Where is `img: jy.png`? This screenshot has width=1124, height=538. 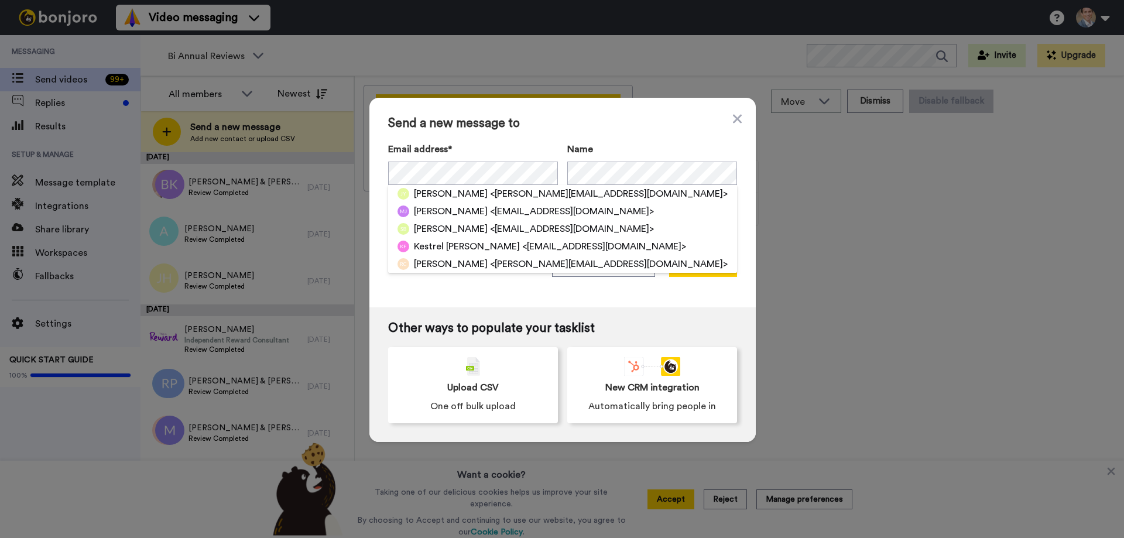
img: jy.png is located at coordinates (403, 194).